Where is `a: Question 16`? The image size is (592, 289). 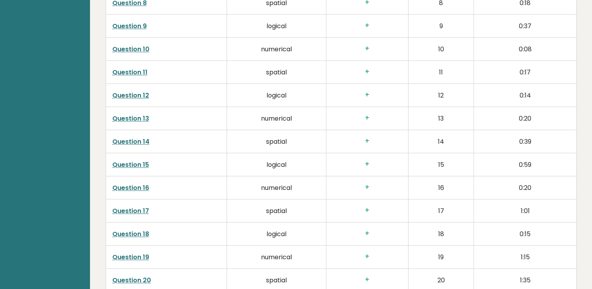
a: Question 16 is located at coordinates (131, 188).